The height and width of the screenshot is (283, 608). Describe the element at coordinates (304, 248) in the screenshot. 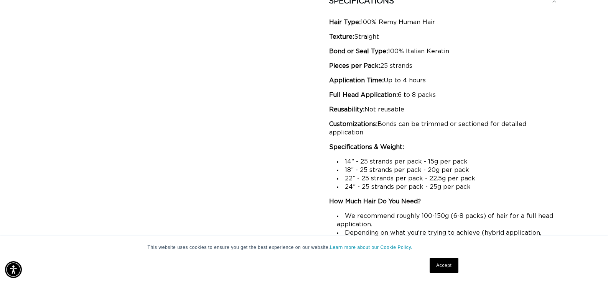

I see `p: This website uses cookies to ensure you get the best experience on our website.` at that location.